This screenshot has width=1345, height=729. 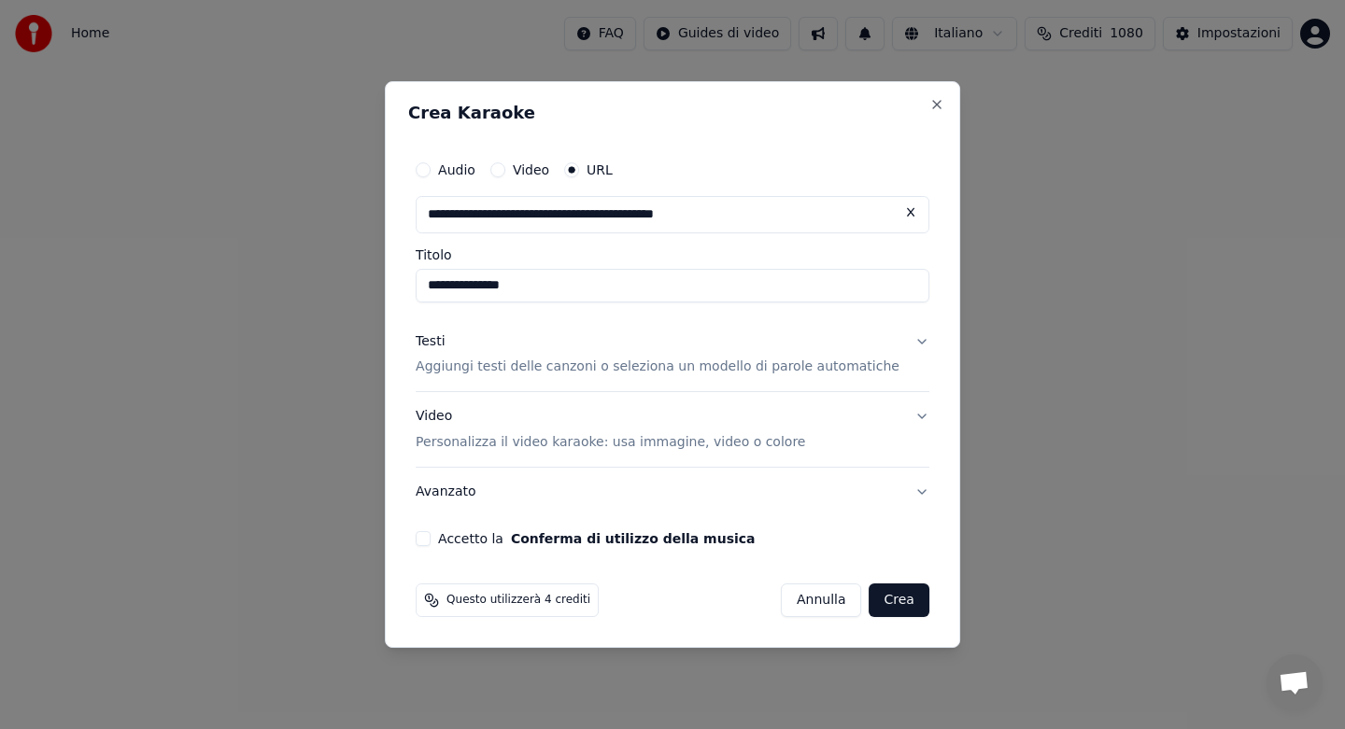 What do you see at coordinates (899, 600) in the screenshot?
I see `button: Crea` at bounding box center [899, 600].